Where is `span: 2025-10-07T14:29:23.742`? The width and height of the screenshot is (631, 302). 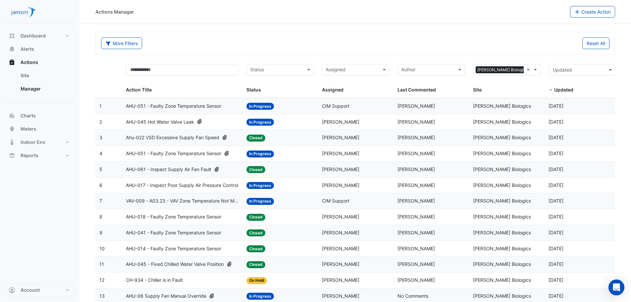 span: 2025-10-07T14:29:23.742 is located at coordinates (555, 137).